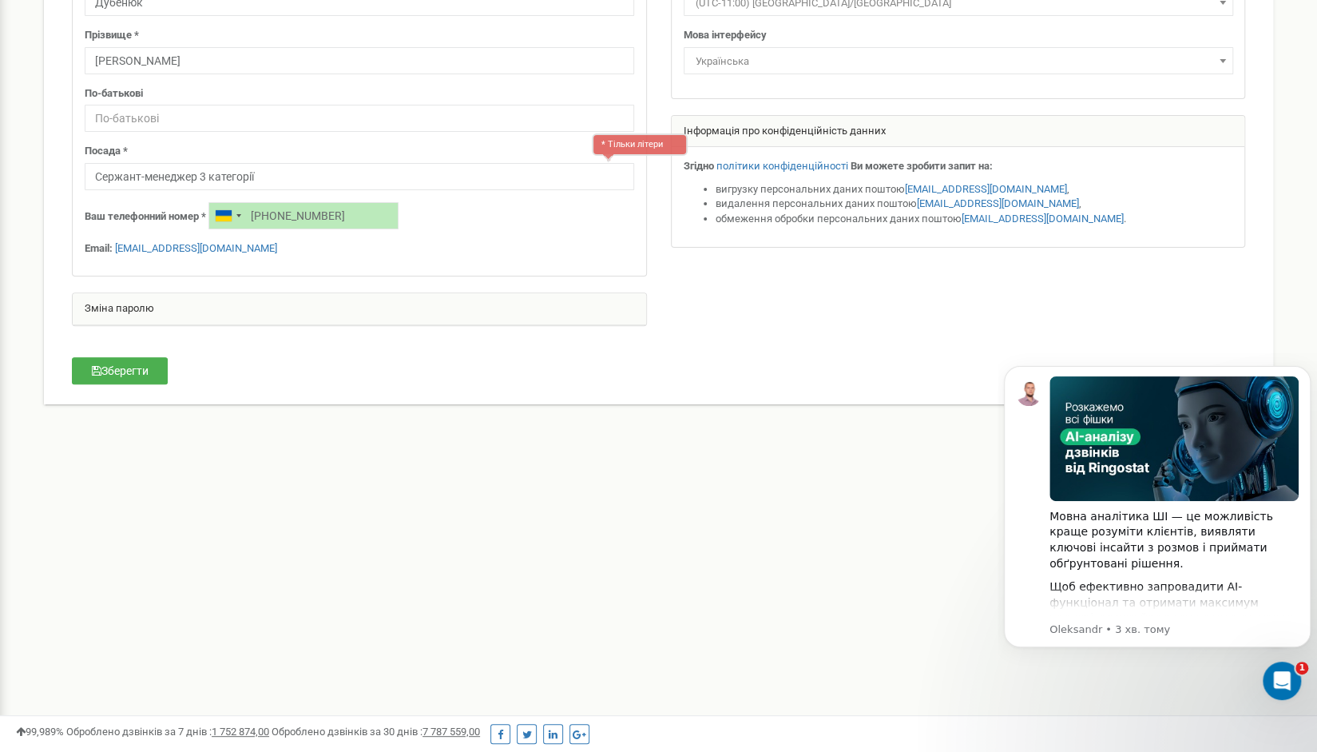 The image size is (1317, 752). What do you see at coordinates (974, 204) in the screenshot?
I see `li: видалення персональних даних поштою ,` at bounding box center [974, 204].